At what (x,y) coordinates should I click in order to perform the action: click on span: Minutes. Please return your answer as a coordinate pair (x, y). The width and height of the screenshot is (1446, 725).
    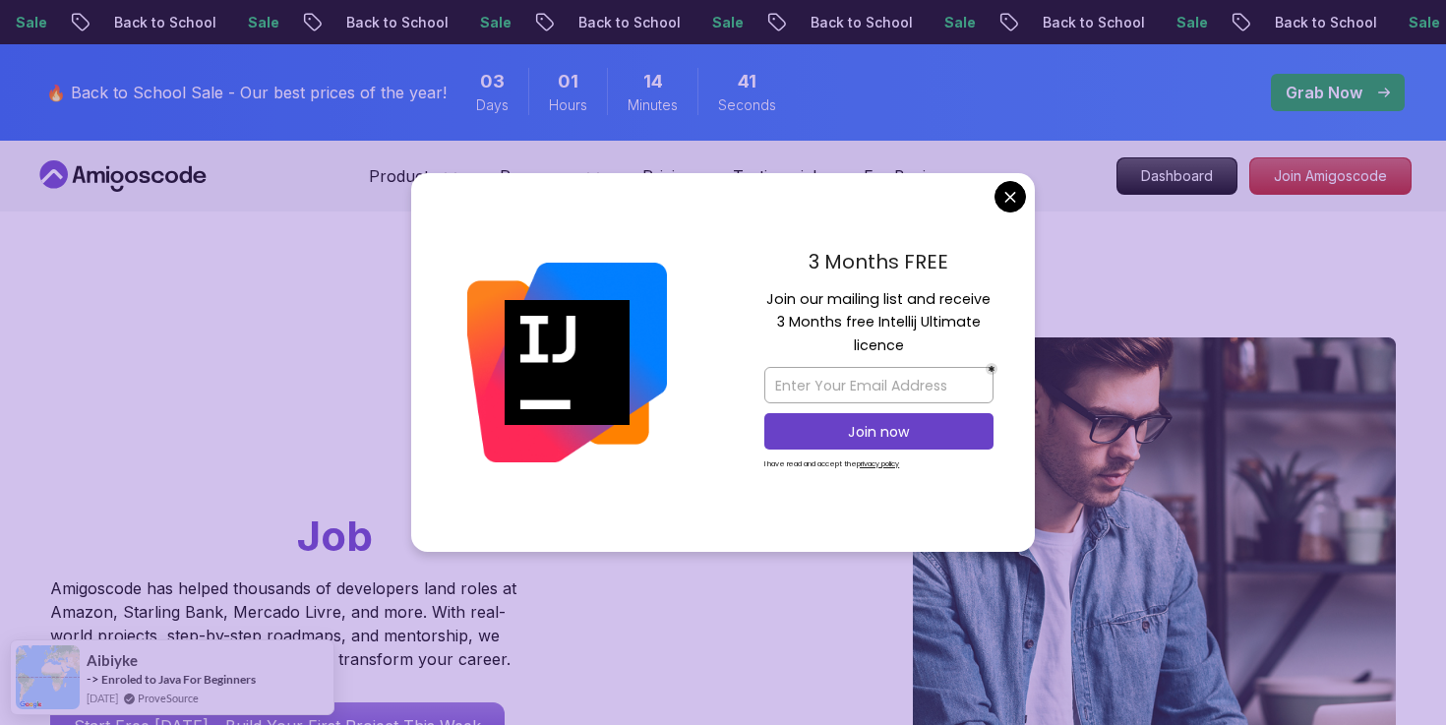
    Looking at the image, I should click on (652, 105).